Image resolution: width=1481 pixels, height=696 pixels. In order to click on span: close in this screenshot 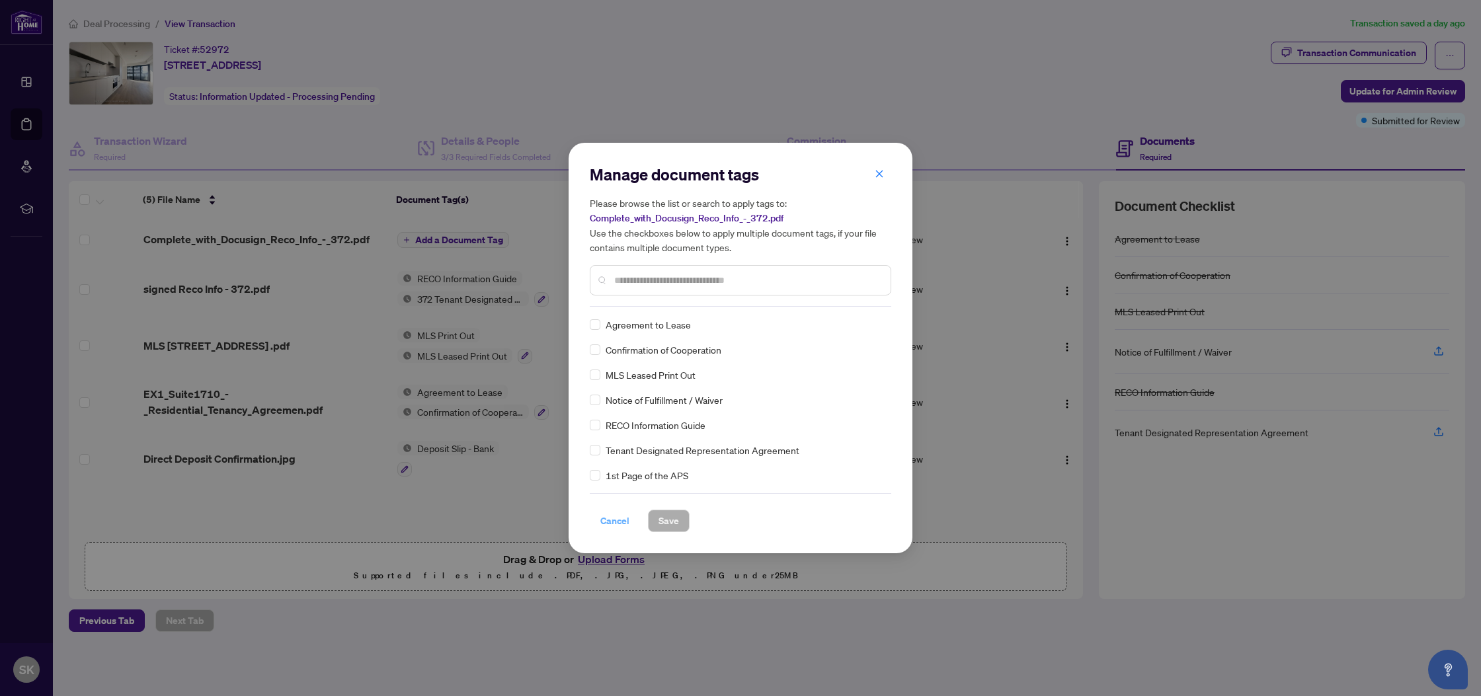, I will do `click(879, 174)`.